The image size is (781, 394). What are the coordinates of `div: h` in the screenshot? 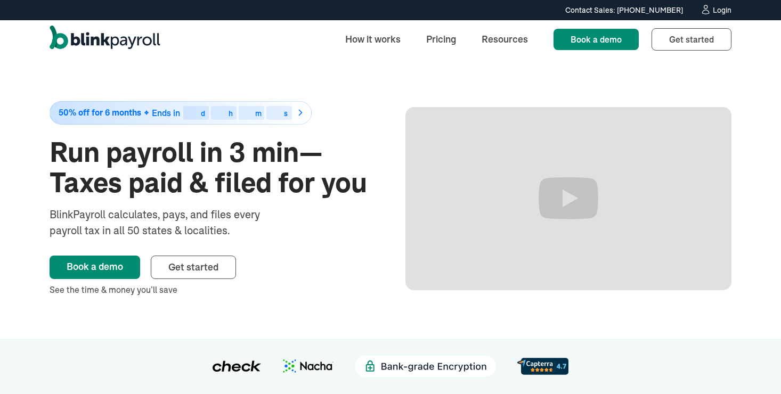 It's located at (231, 113).